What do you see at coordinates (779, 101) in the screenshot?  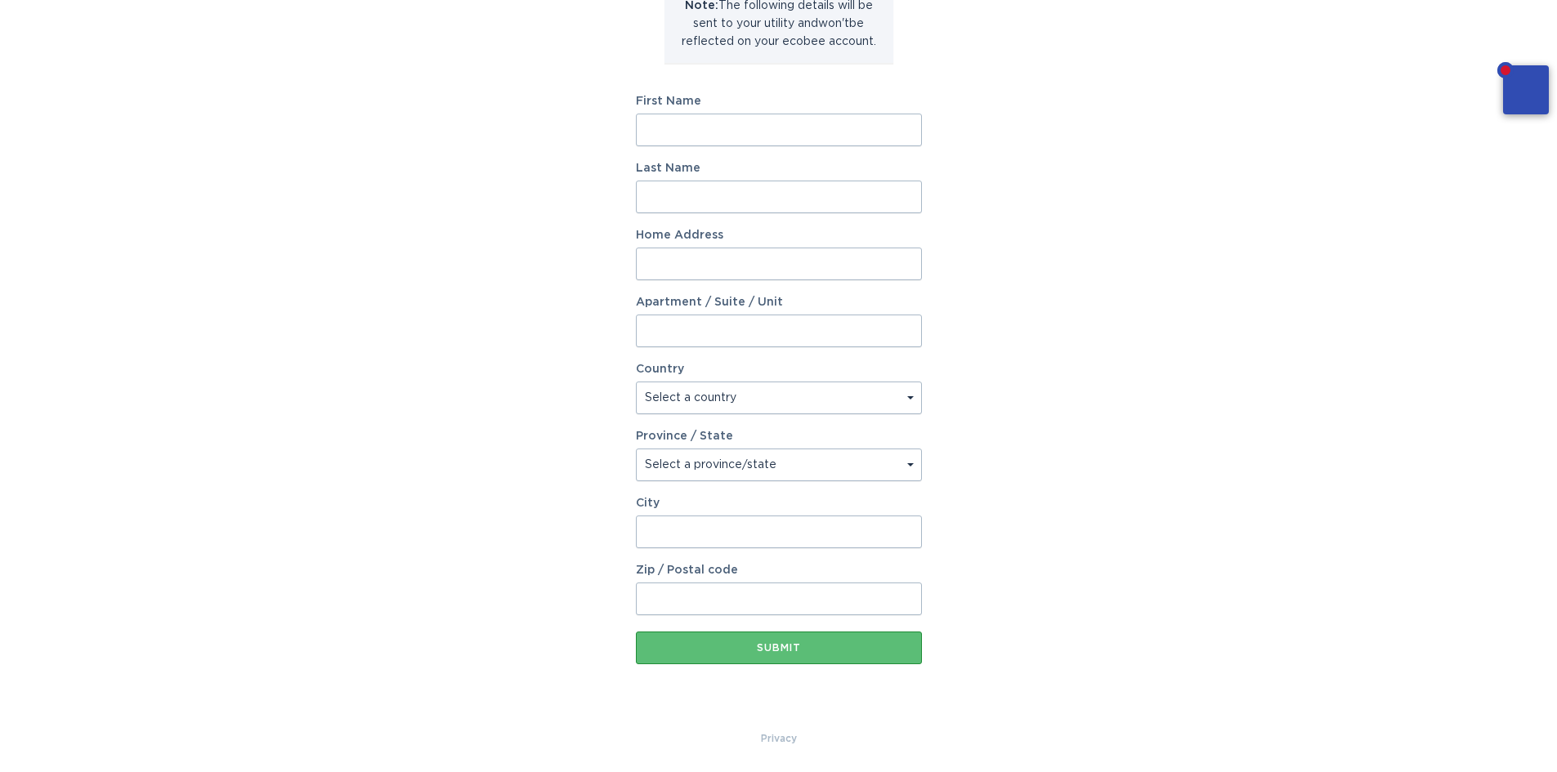 I see `label: First Name` at bounding box center [779, 101].